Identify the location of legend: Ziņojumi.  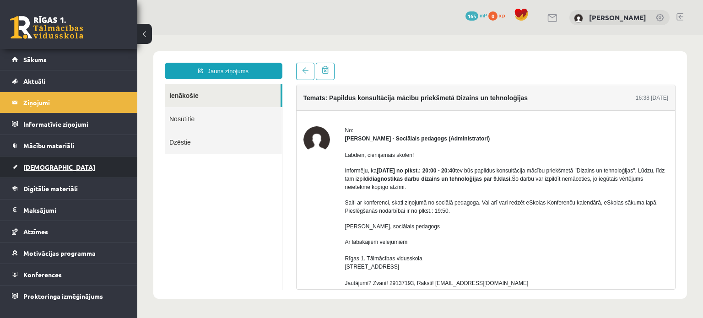
(75, 102).